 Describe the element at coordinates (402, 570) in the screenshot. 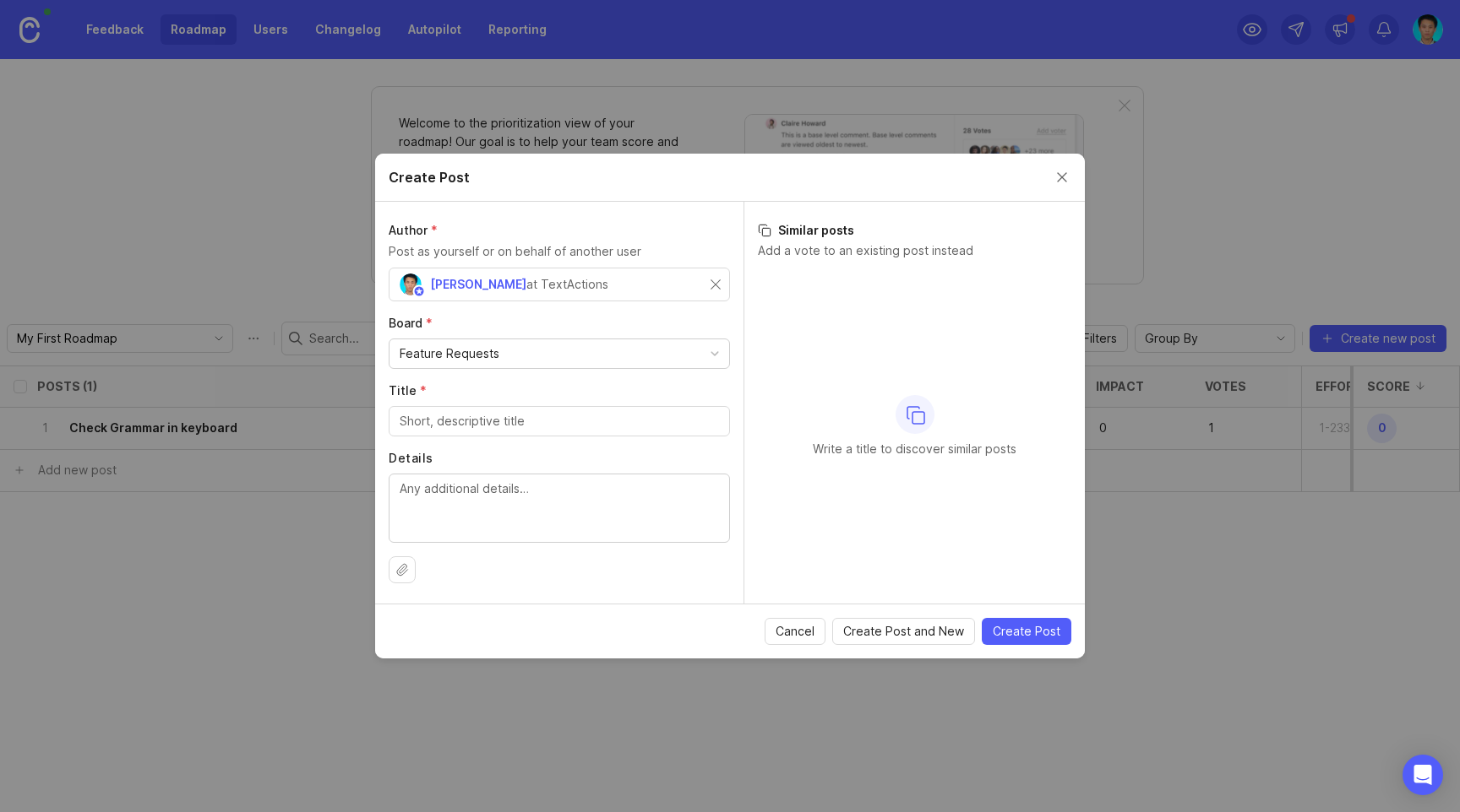

I see `button: Upload file` at that location.